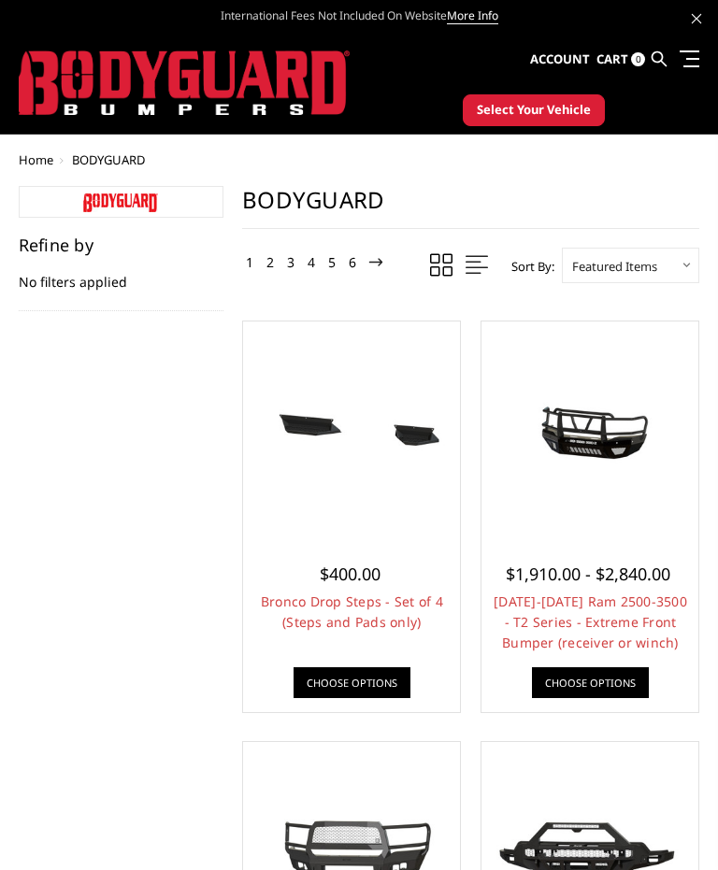  I want to click on a: Cart 0, so click(620, 60).